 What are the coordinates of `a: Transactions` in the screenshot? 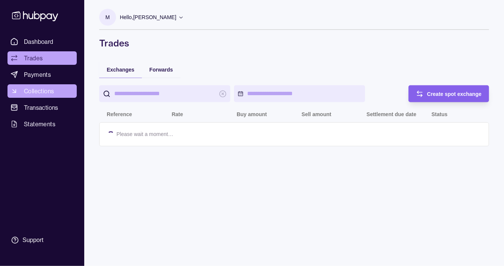 It's located at (42, 108).